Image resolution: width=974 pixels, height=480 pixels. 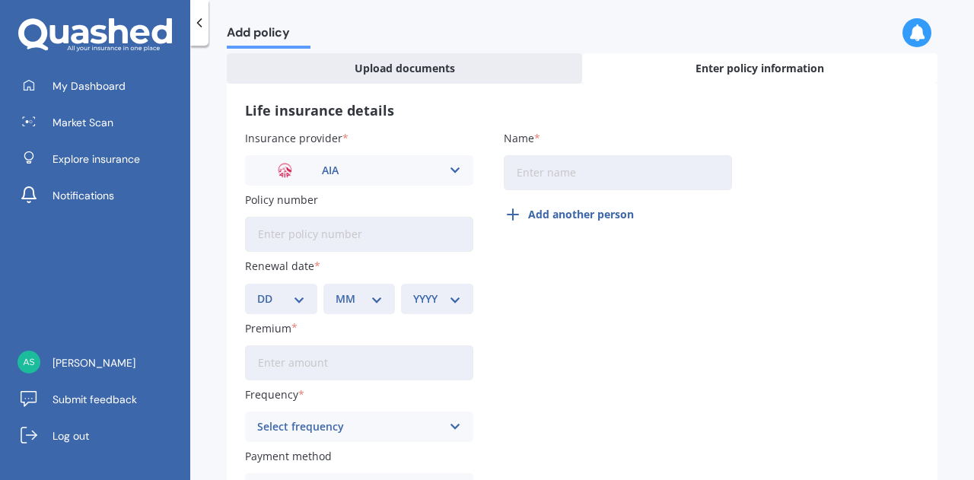 I want to click on h3: Life insurance details, so click(x=582, y=110).